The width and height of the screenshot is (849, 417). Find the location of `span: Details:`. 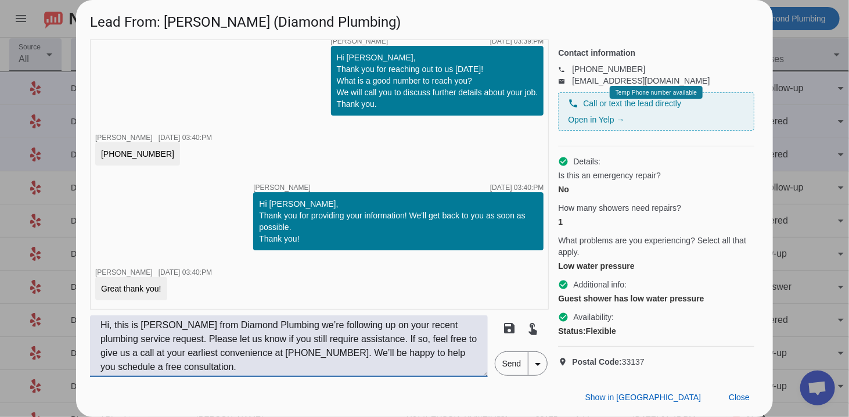

span: Details: is located at coordinates (586, 161).